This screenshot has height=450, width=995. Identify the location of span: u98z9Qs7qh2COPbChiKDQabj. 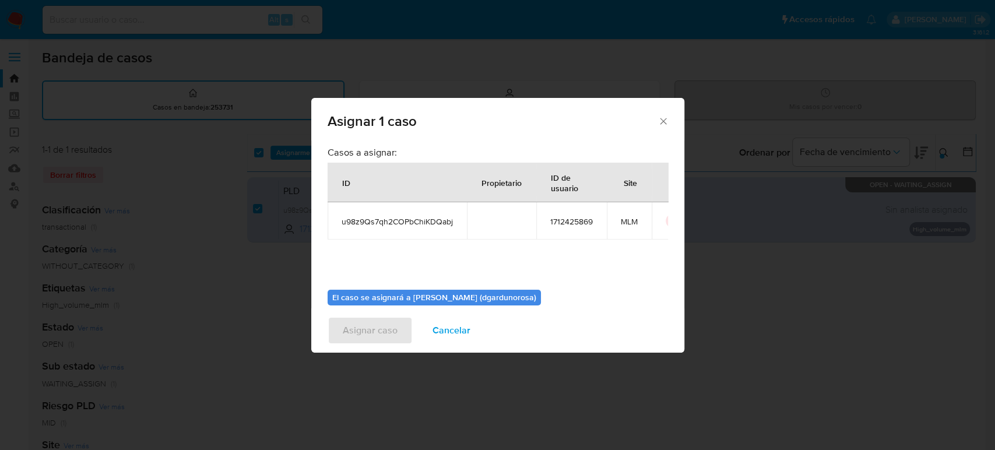
(397, 221).